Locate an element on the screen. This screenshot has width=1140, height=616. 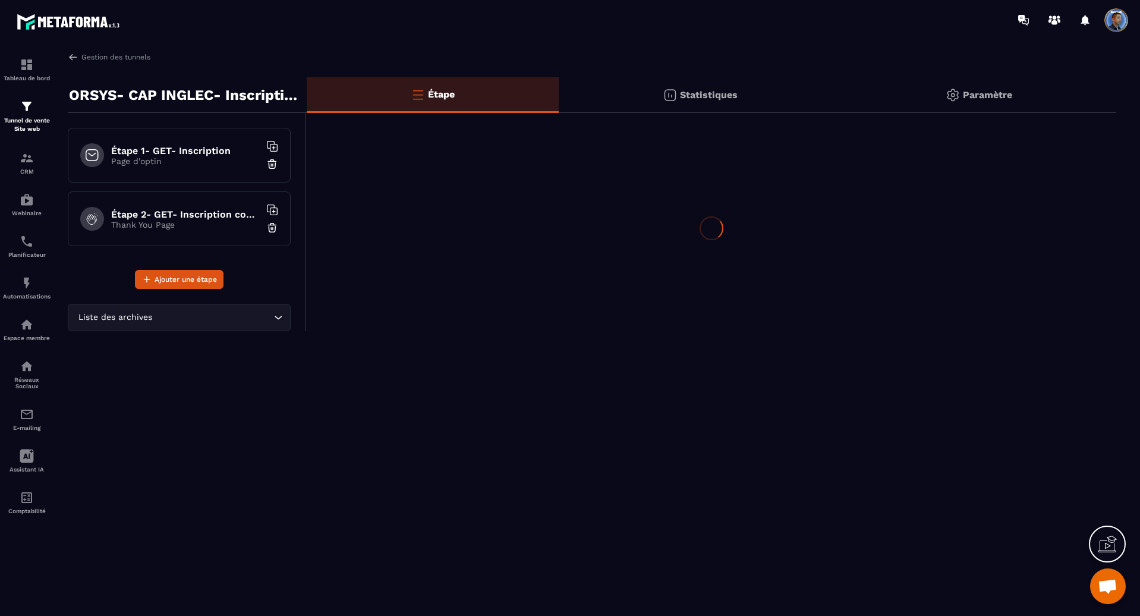
img: arrow is located at coordinates (73, 57).